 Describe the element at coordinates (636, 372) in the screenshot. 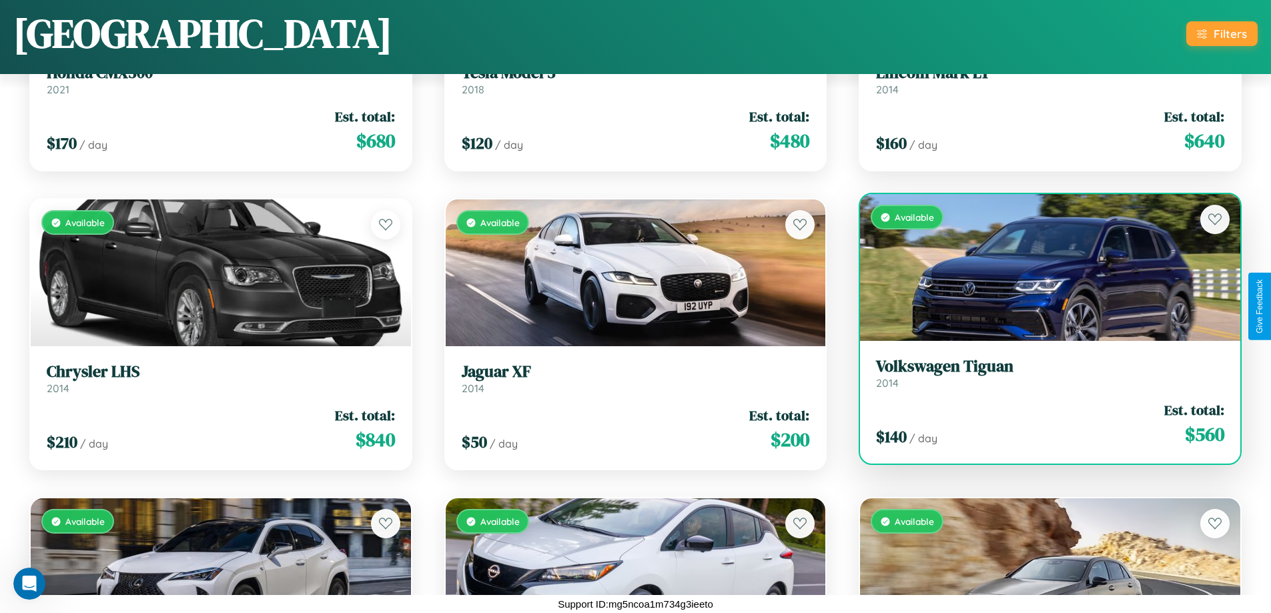

I see `h3: Jaguar XF` at that location.